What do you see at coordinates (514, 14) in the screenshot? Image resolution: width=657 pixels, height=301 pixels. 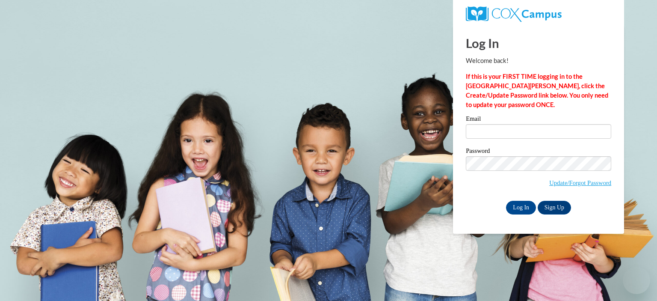 I see `img: COX Campus` at bounding box center [514, 14].